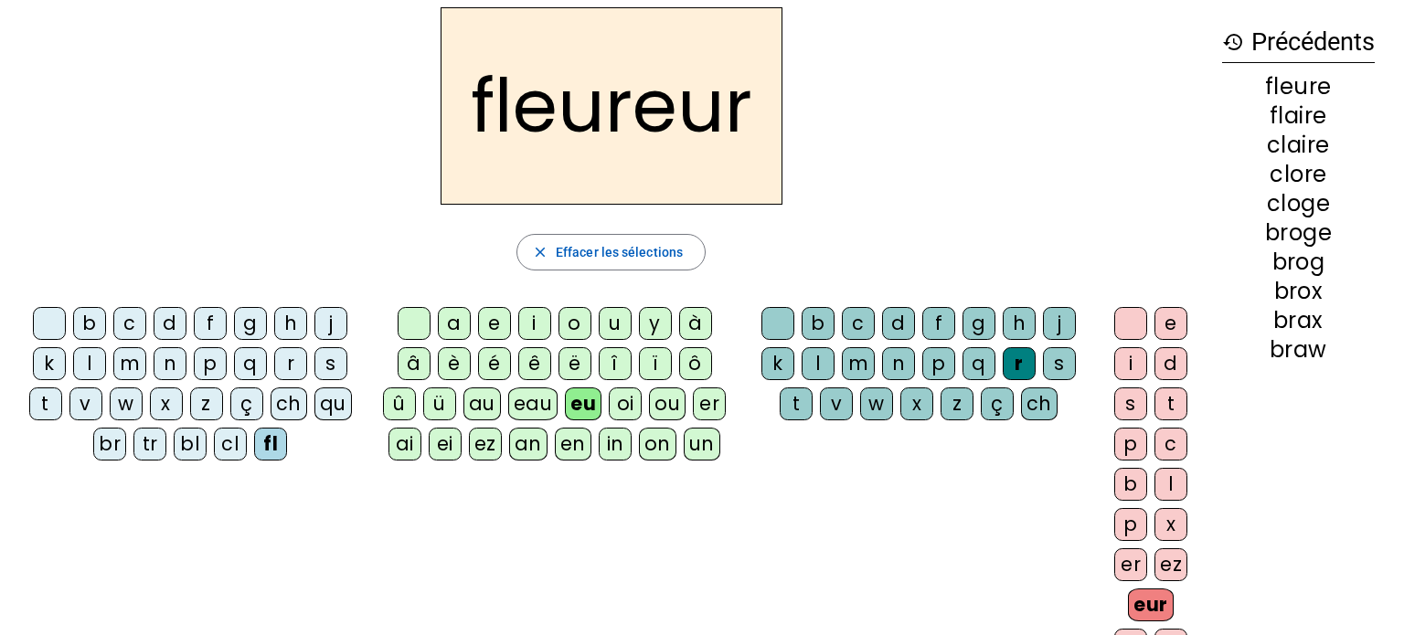 This screenshot has height=635, width=1404. I want to click on div: cloge, so click(1298, 204).